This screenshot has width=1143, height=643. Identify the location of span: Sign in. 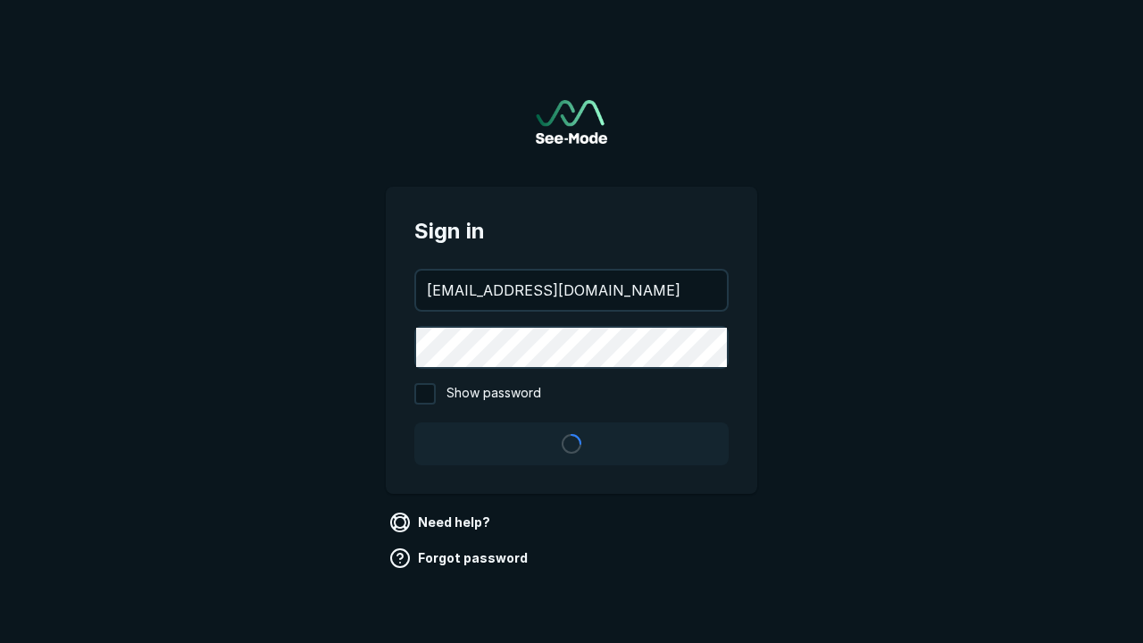
(572, 231).